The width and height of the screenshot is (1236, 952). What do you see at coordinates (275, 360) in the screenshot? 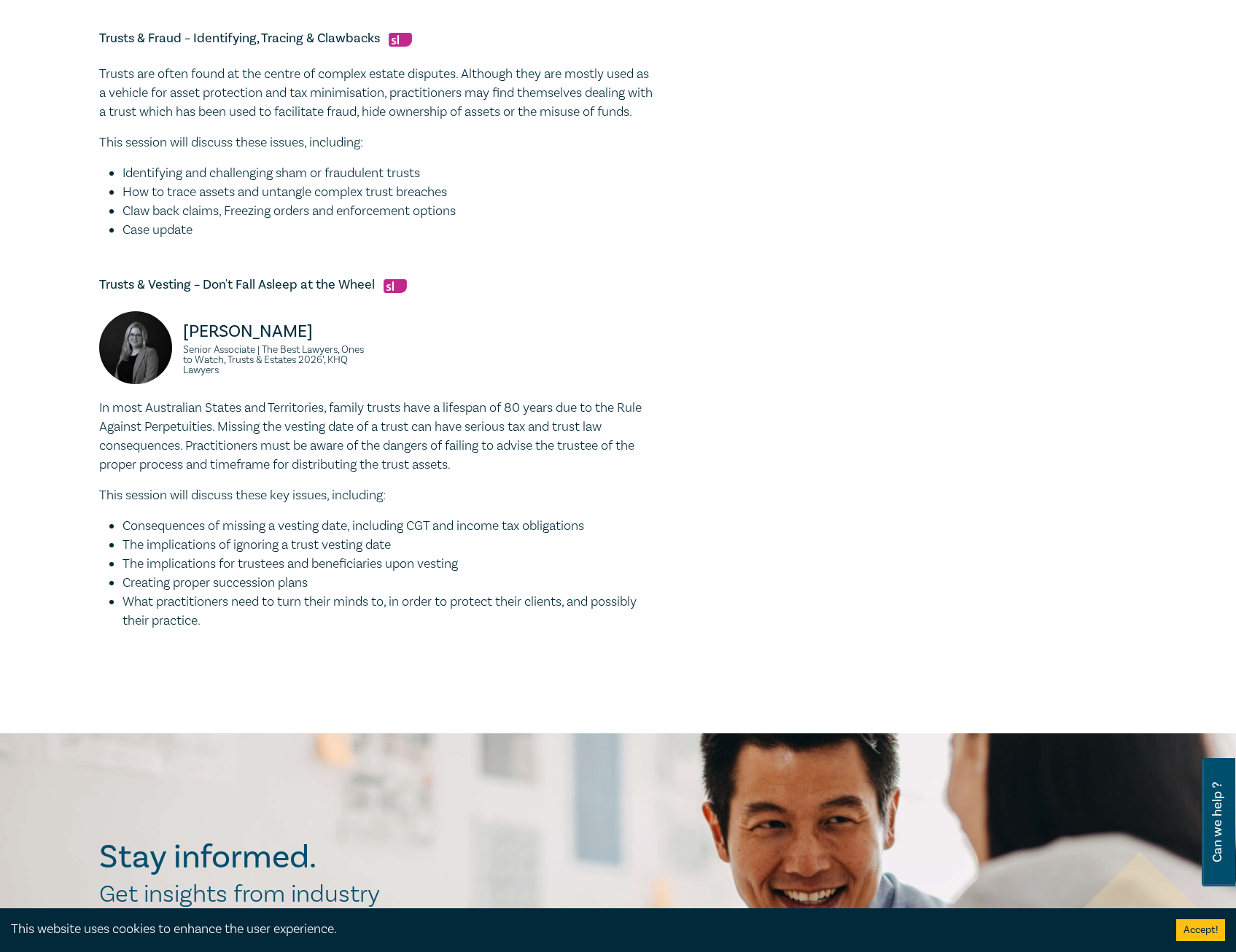
I see `small: Senior Associate | The Best Lawyers, Ones to Watch, Trusts & Estates 2026’, KHQ Lawyers` at bounding box center [275, 360].